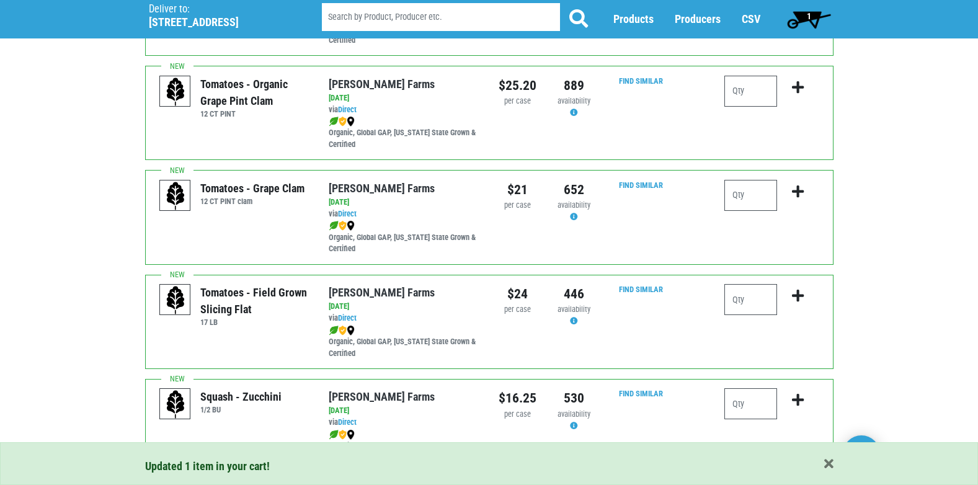  Describe the element at coordinates (574, 86) in the screenshot. I see `div: 889` at that location.